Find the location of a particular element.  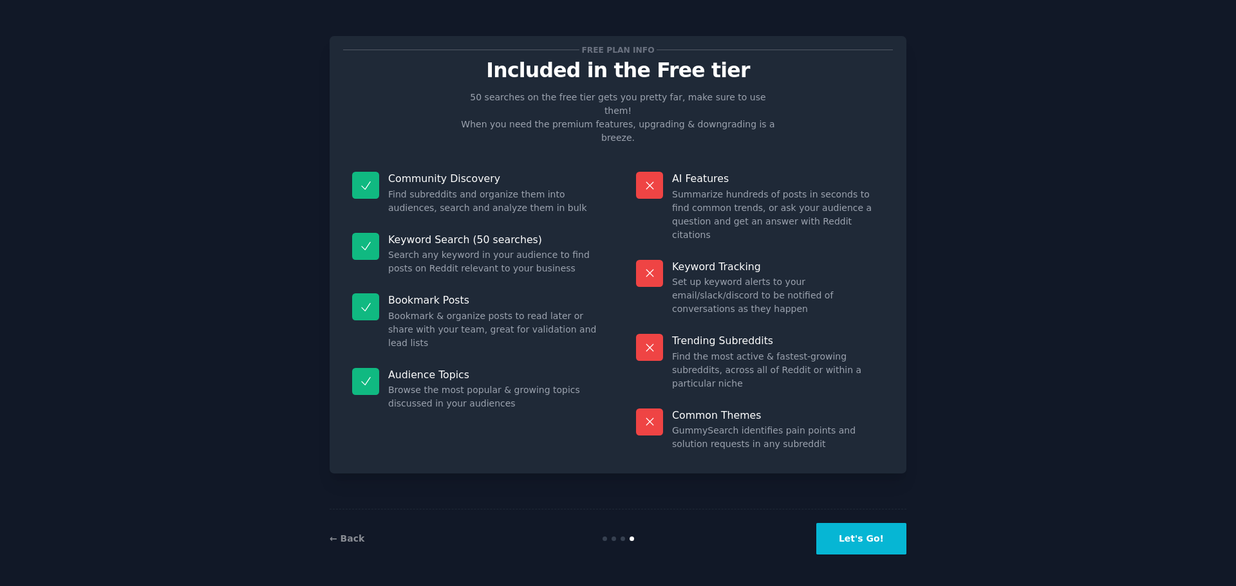

a: ← Back is located at coordinates (347, 539).